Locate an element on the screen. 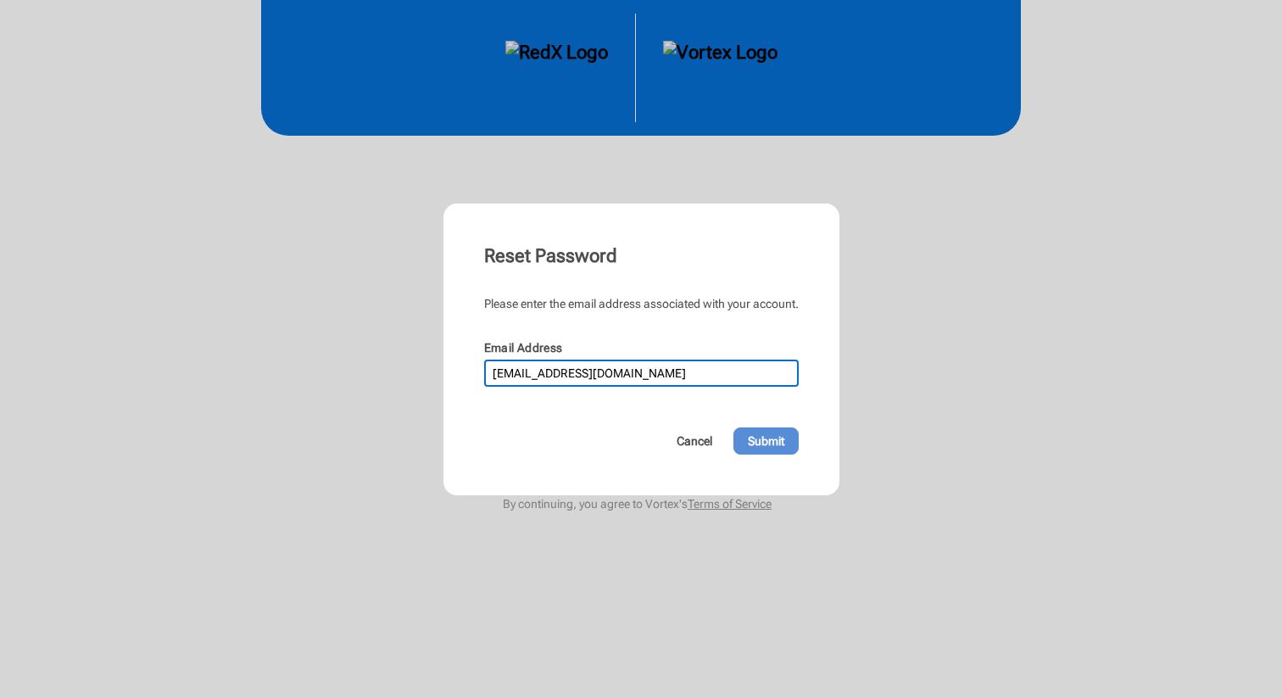 The height and width of the screenshot is (698, 1282). button: Submit is located at coordinates (766, 441).